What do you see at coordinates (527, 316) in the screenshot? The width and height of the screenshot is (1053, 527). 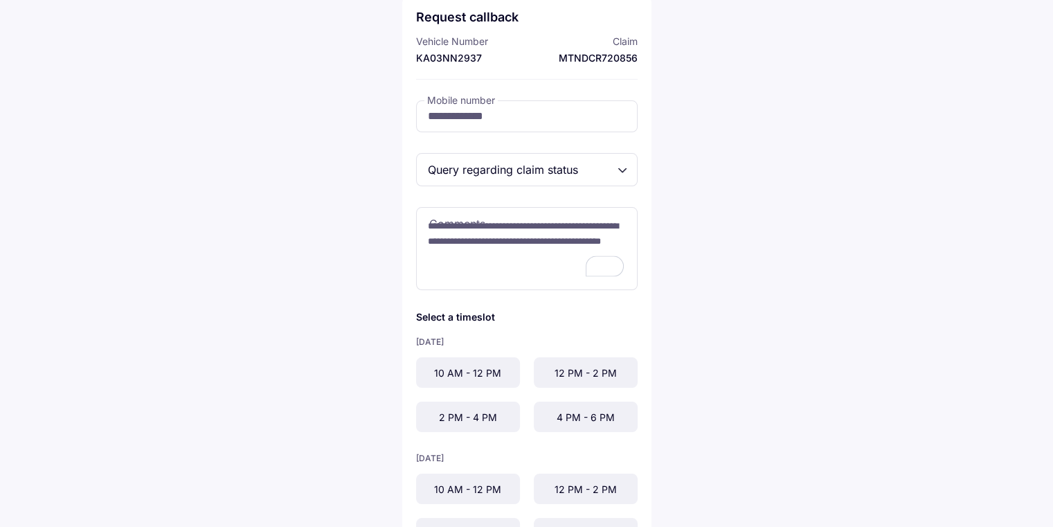 I see `div: Select a timeslot` at bounding box center [527, 316].